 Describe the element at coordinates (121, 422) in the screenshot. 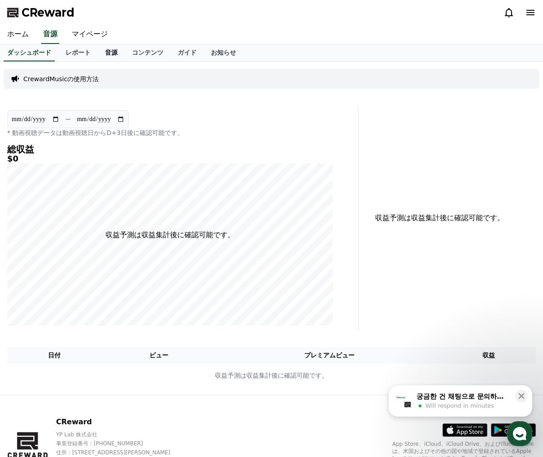

I see `p: CReward` at that location.